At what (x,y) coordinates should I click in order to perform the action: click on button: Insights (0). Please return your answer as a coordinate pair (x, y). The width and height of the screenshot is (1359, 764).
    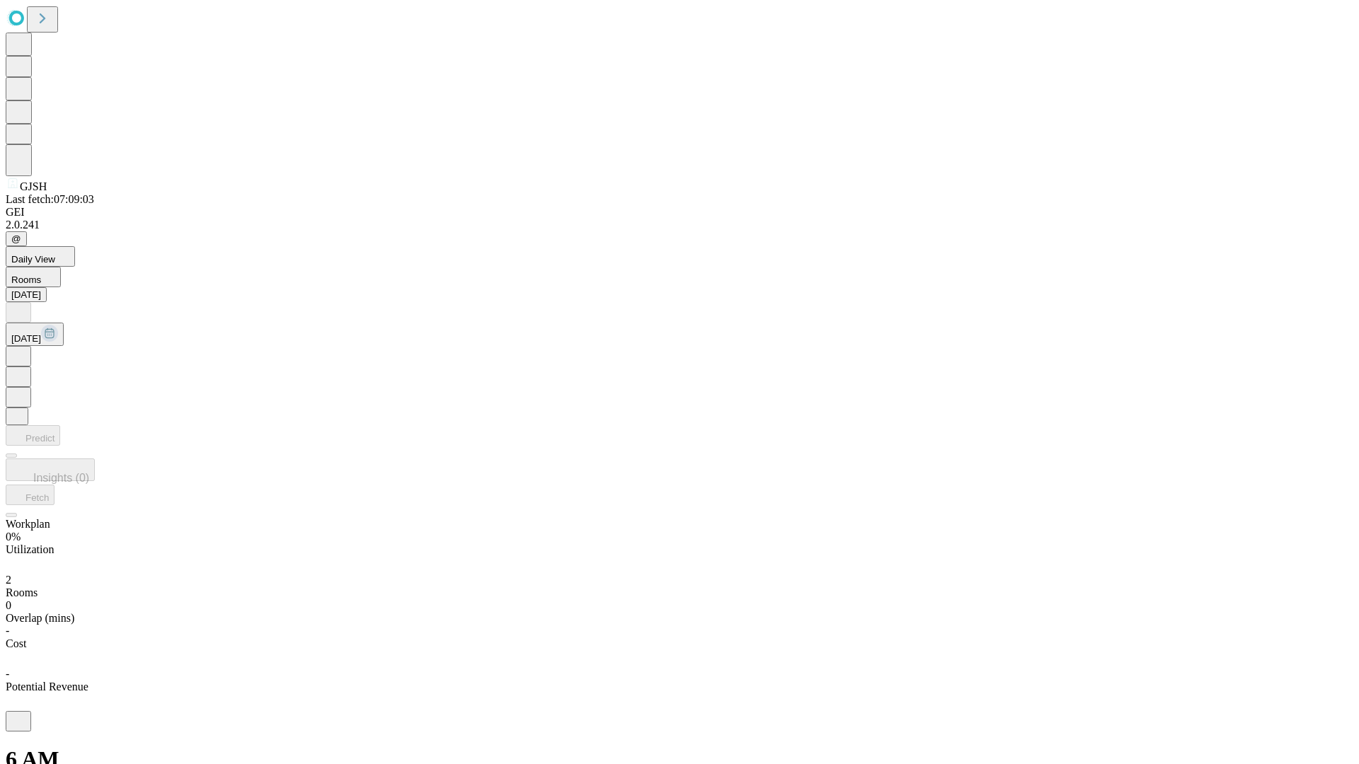
    Looking at the image, I should click on (50, 470).